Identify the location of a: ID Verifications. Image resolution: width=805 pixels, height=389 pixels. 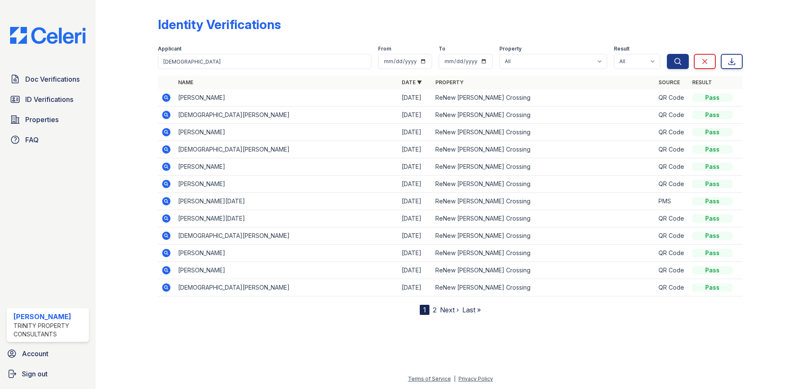
(48, 99).